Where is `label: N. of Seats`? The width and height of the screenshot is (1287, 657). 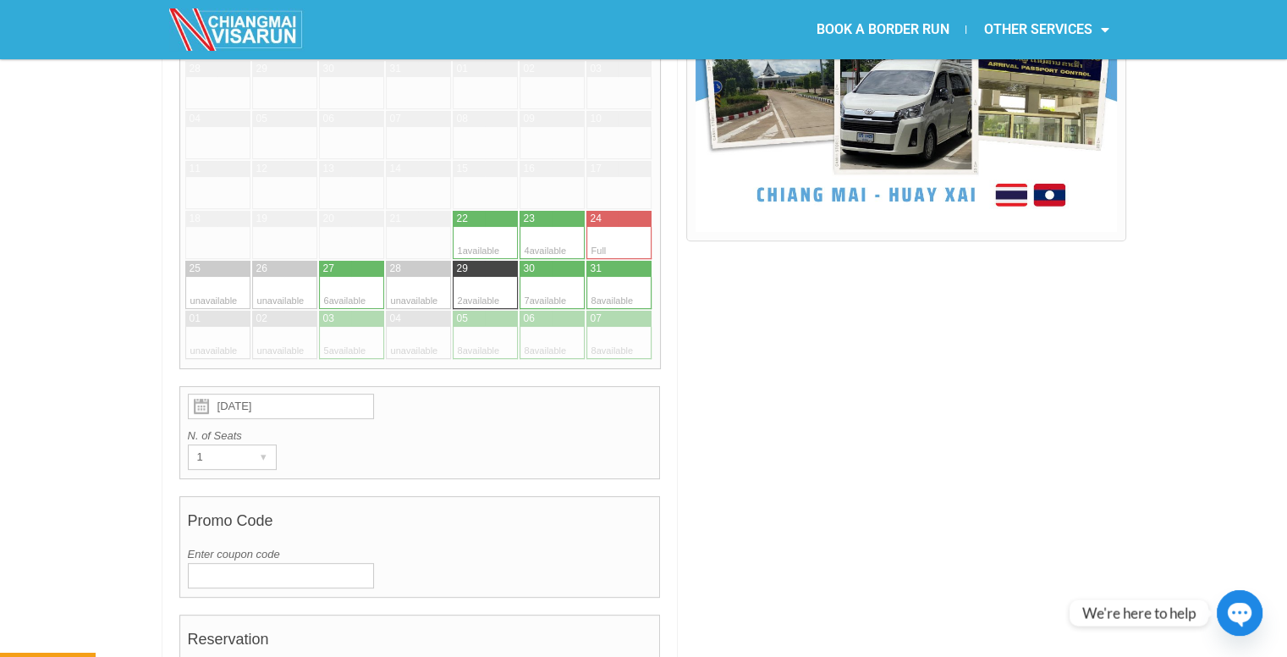 label: N. of Seats is located at coordinates (420, 436).